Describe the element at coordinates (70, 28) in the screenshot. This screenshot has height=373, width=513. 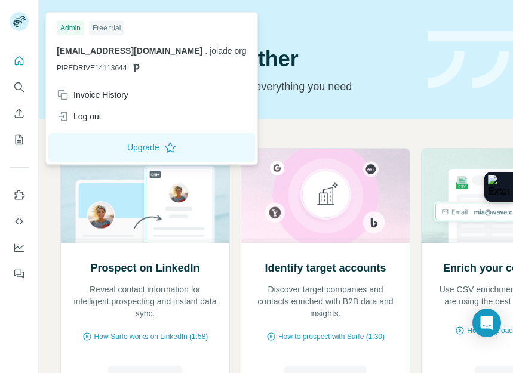
I see `div: Admin` at that location.